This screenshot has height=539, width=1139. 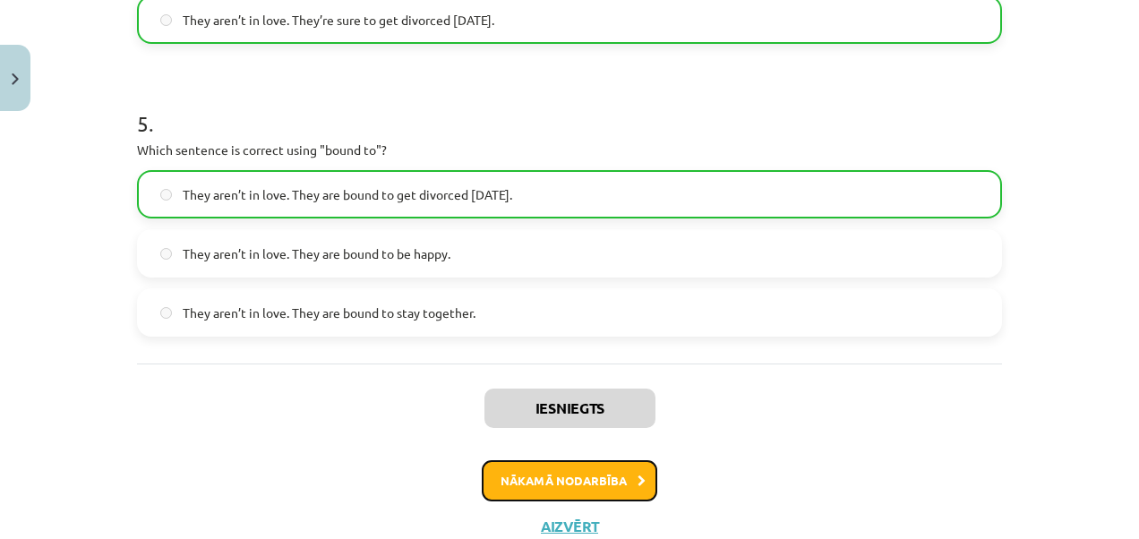 I want to click on input: They aren’t in love. They are bound to be happy., so click(x=166, y=254).